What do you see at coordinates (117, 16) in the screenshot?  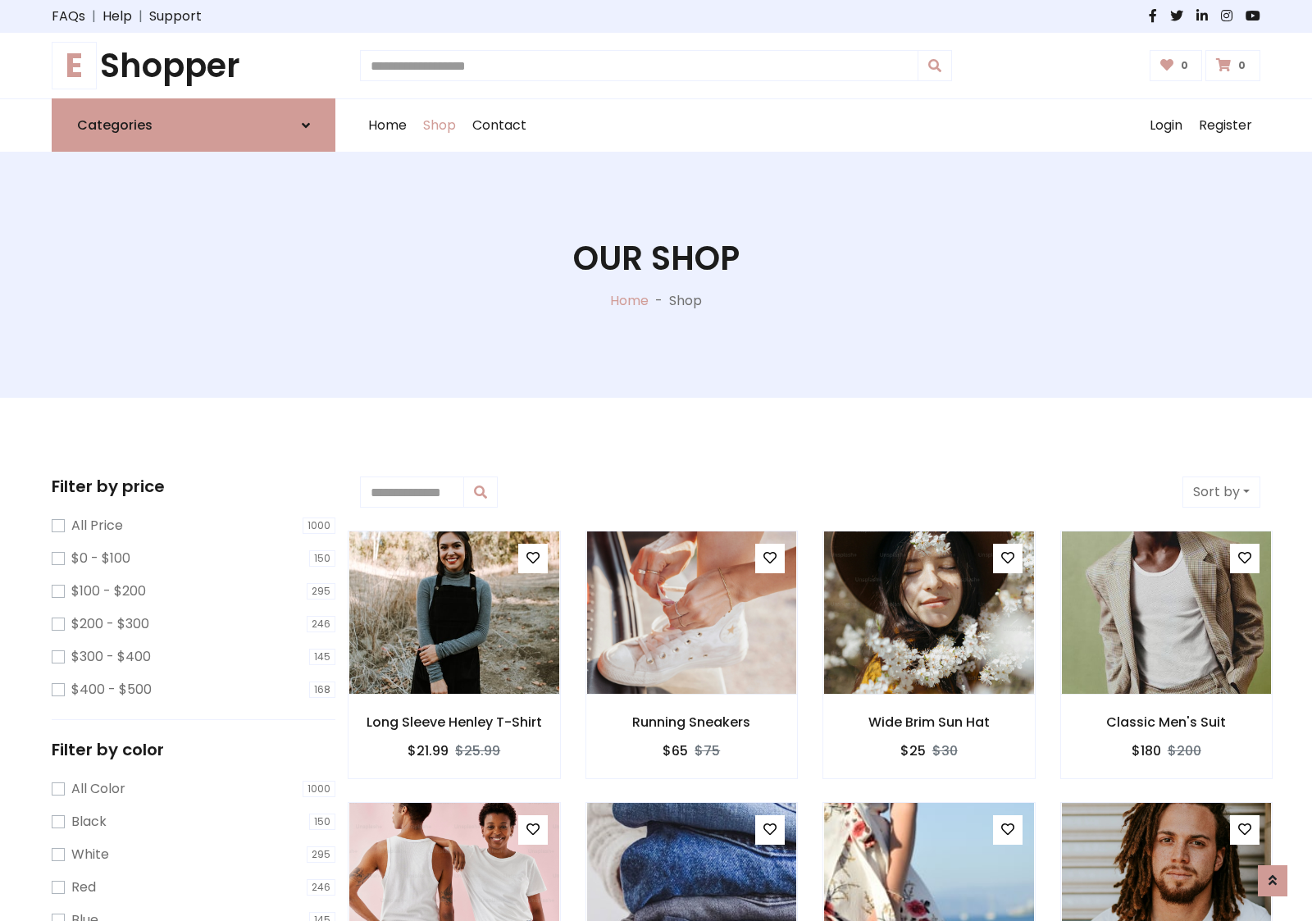 I see `a: Help` at bounding box center [117, 16].